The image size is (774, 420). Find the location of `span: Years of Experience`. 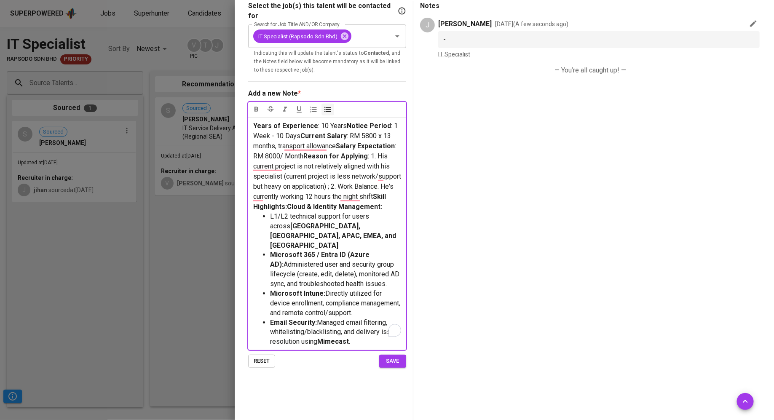

span: Years of Experience is located at coordinates (286, 126).